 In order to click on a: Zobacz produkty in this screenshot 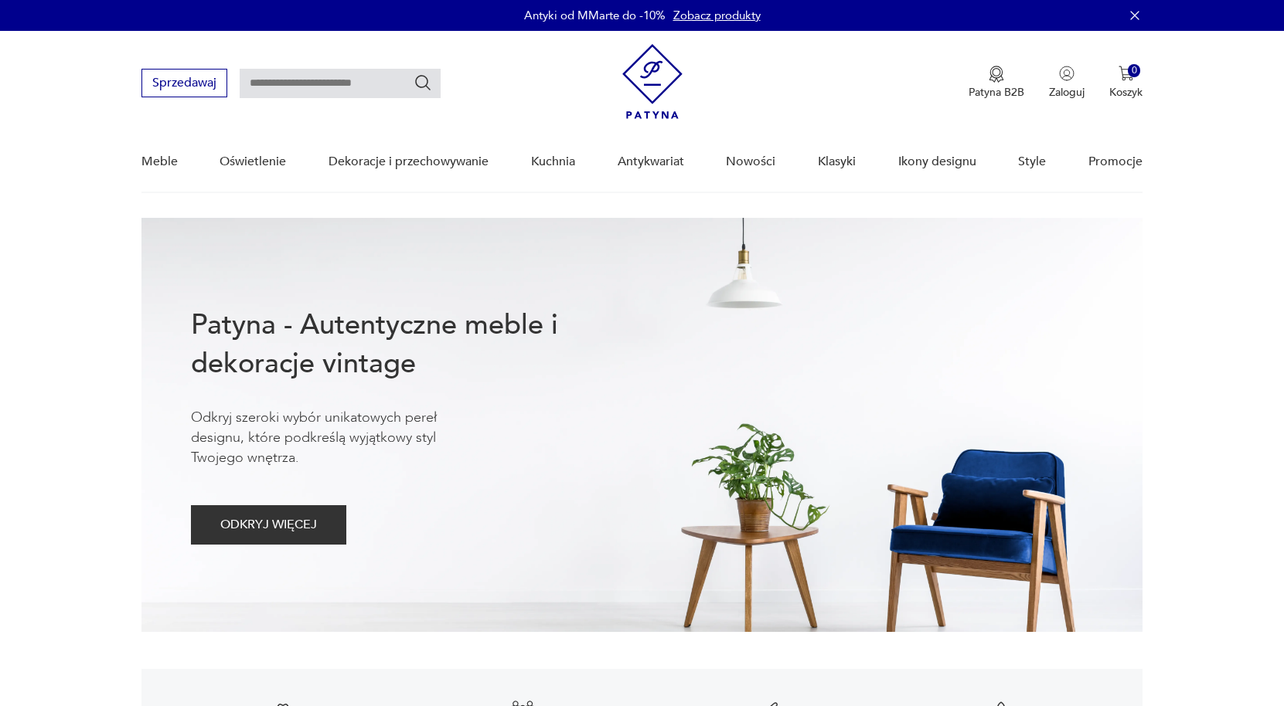, I will do `click(716, 15)`.